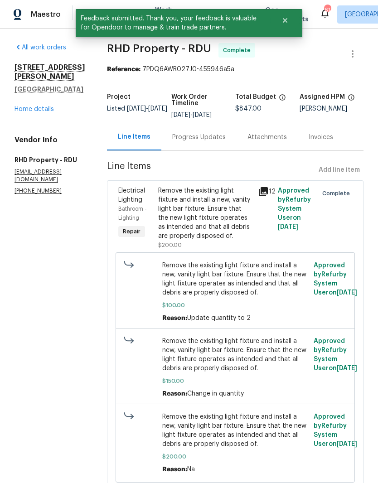 The width and height of the screenshot is (378, 483). Describe the element at coordinates (50, 160) in the screenshot. I see `h5: RHD Property - RDU` at that location.